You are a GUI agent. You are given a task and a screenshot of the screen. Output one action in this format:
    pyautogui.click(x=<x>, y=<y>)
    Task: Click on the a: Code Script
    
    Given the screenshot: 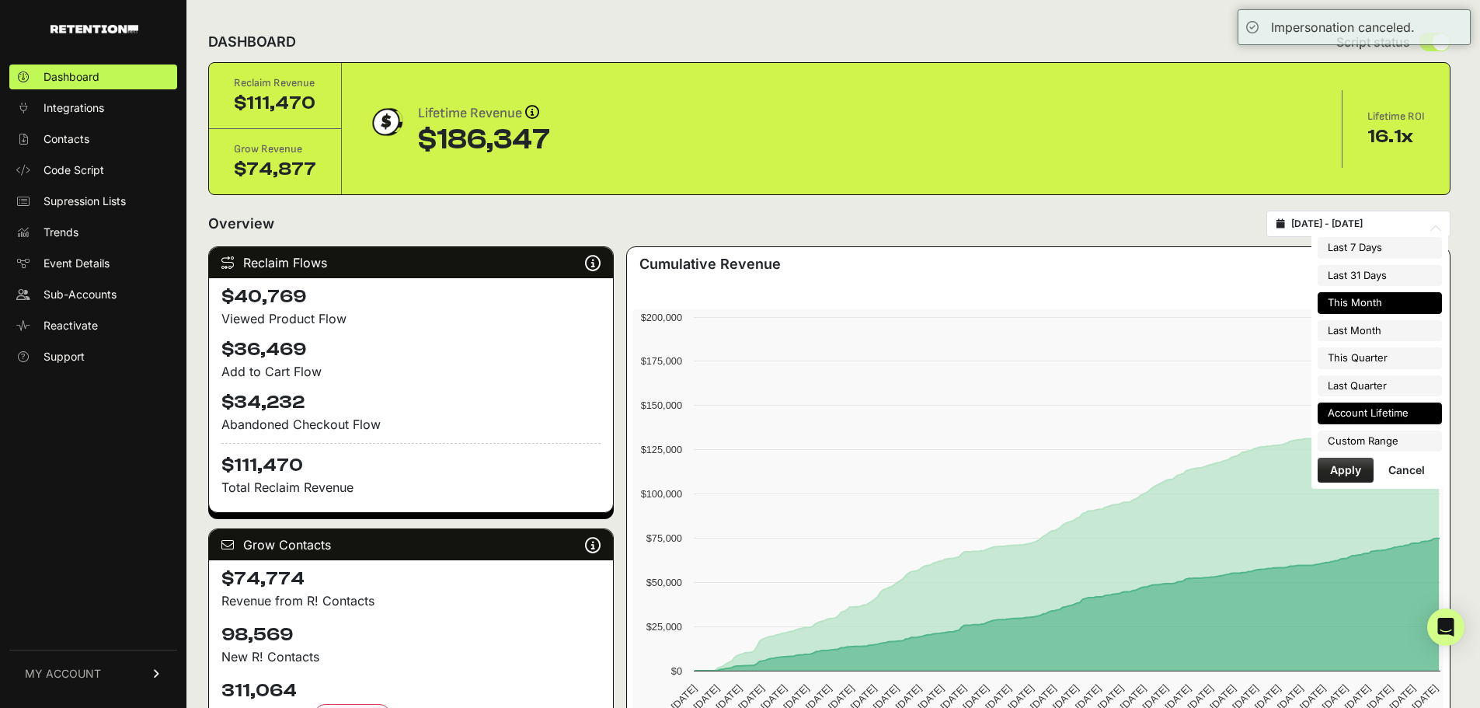 What is the action you would take?
    pyautogui.click(x=93, y=170)
    